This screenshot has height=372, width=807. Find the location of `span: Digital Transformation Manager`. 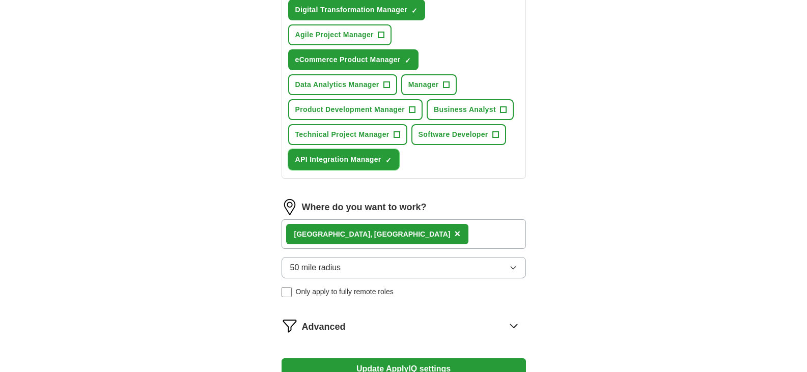

span: Digital Transformation Manager is located at coordinates (351, 10).